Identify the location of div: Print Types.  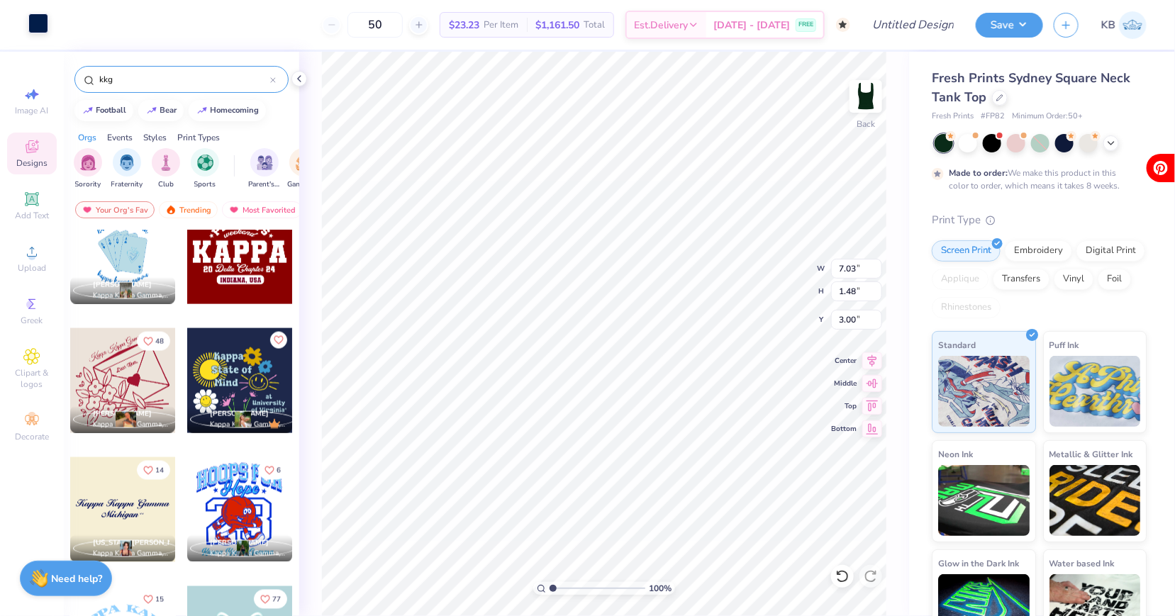
(199, 138).